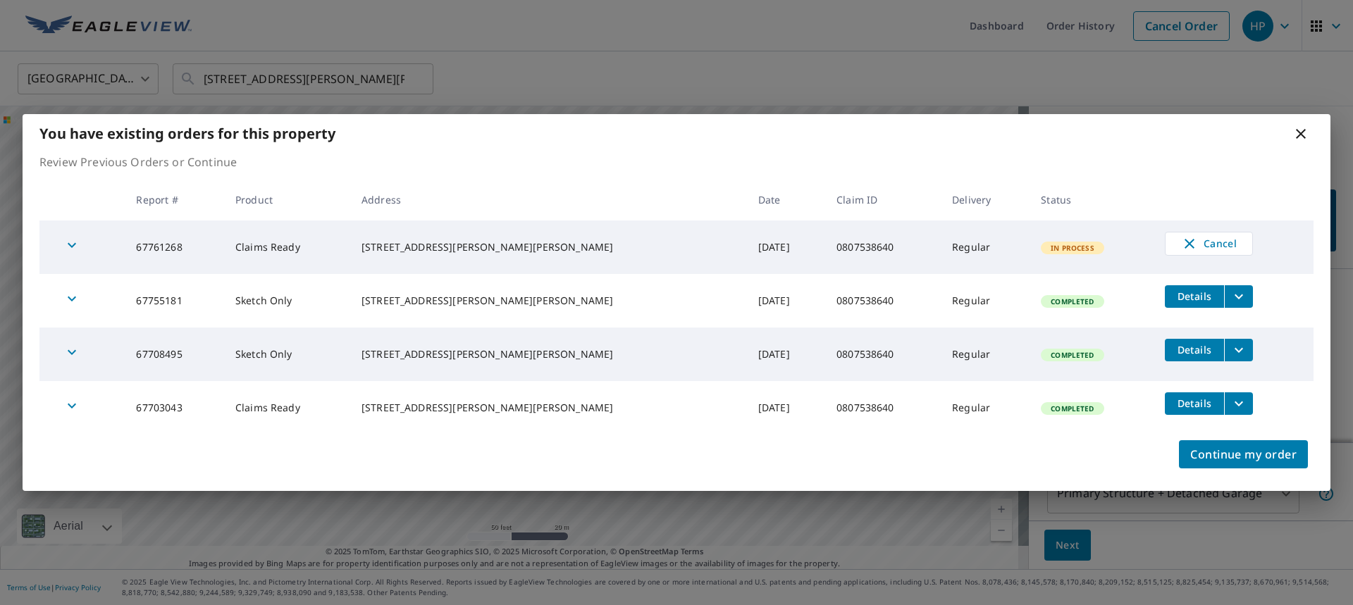  I want to click on span: Cancel, so click(1208, 244).